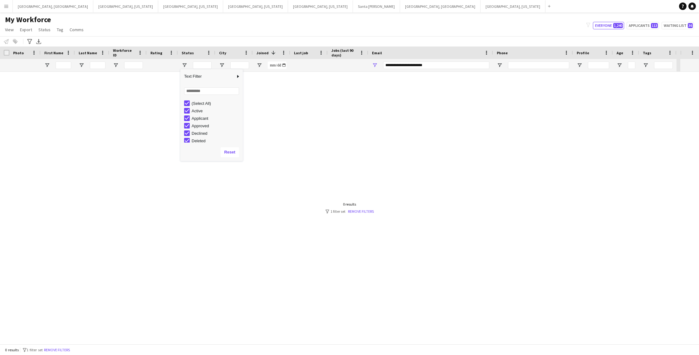  What do you see at coordinates (26, 30) in the screenshot?
I see `span: Export` at bounding box center [26, 30].